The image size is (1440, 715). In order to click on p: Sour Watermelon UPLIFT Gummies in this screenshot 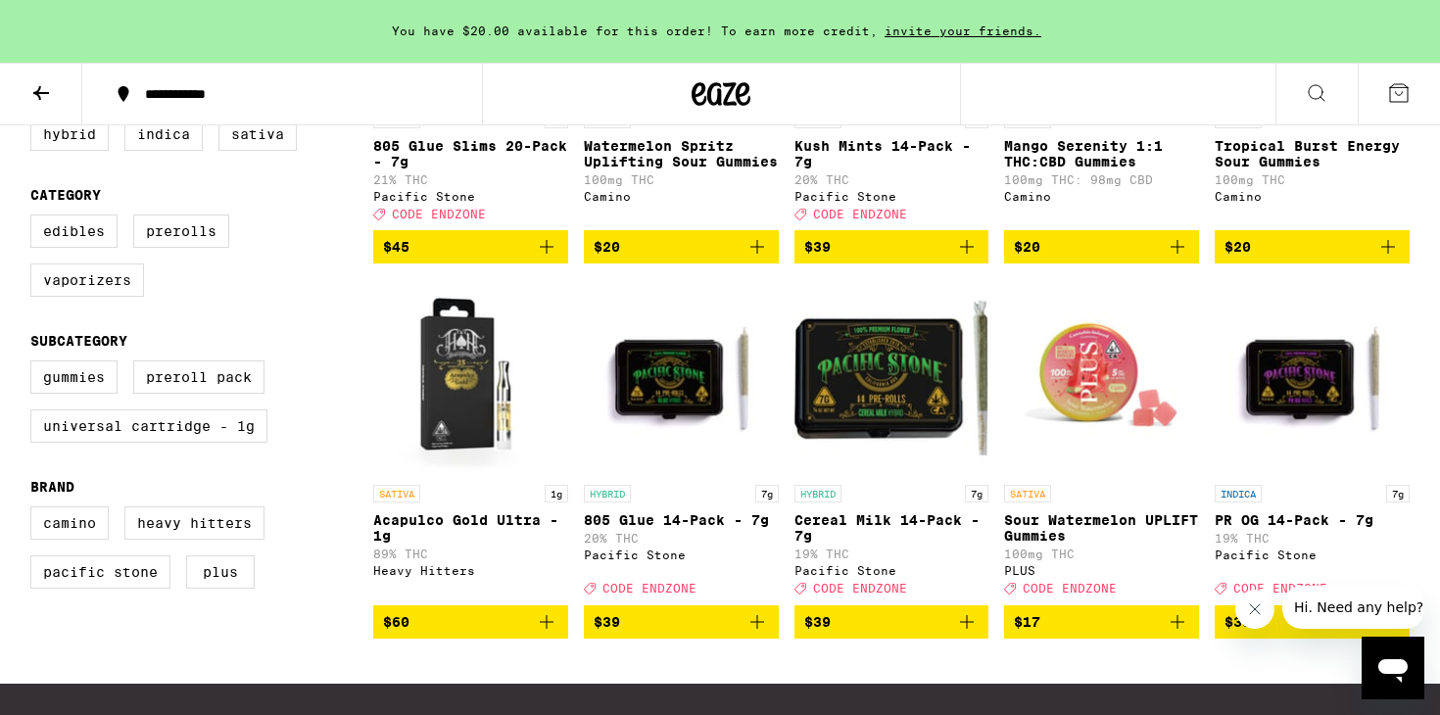, I will do `click(1101, 528)`.